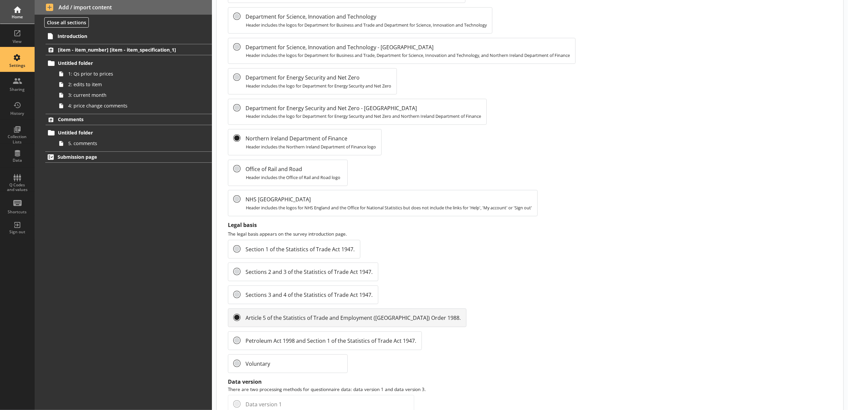  I want to click on span: 2: edits to item, so click(125, 84).